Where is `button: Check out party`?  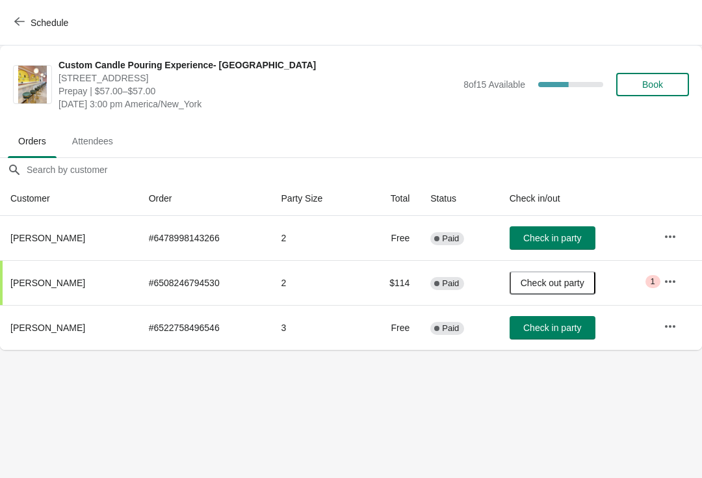
button: Check out party is located at coordinates (552, 283).